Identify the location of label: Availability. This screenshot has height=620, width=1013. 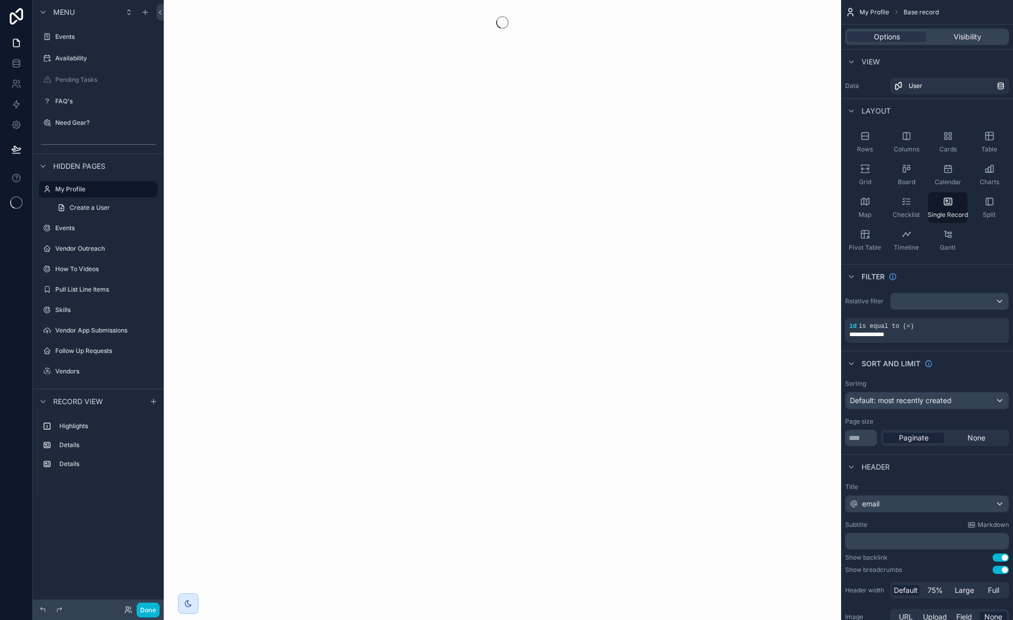
(105, 58).